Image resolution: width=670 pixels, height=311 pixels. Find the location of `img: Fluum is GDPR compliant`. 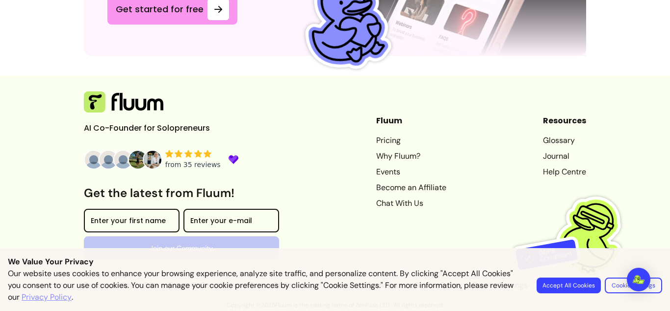

img: Fluum is GDPR compliant is located at coordinates (574, 237).